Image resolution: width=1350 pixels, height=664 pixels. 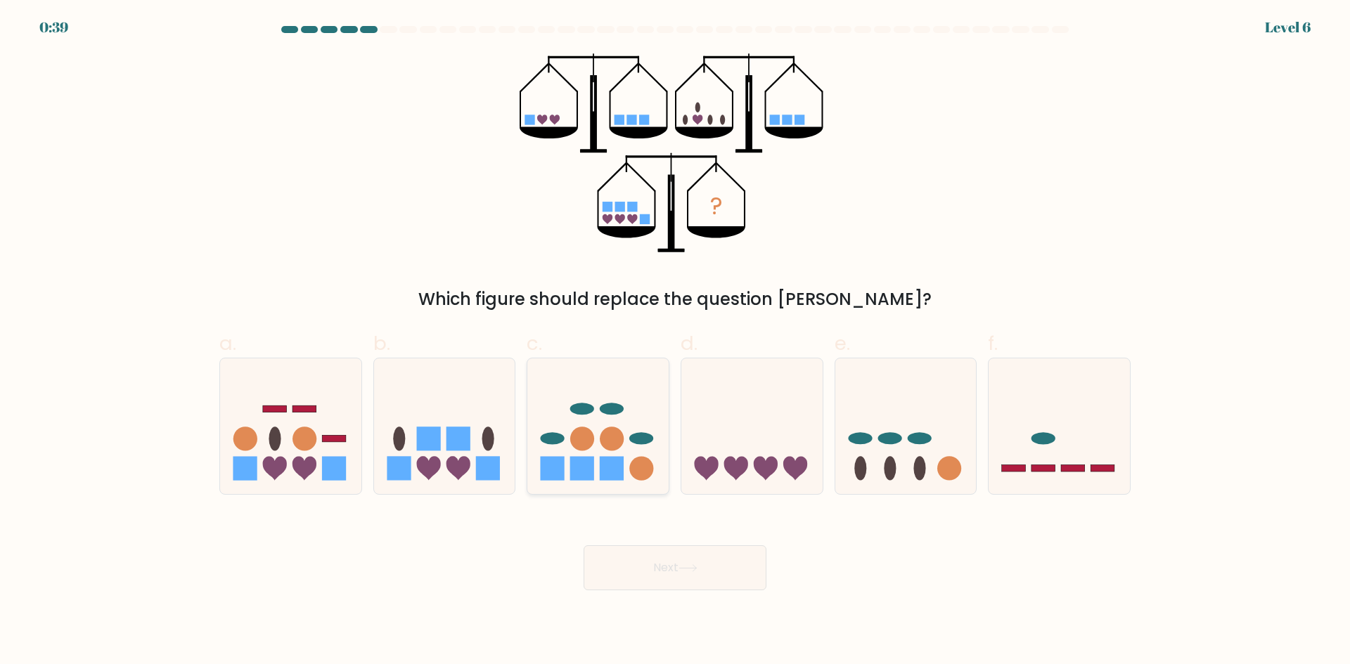 What do you see at coordinates (53, 27) in the screenshot?
I see `div: 0:39` at bounding box center [53, 27].